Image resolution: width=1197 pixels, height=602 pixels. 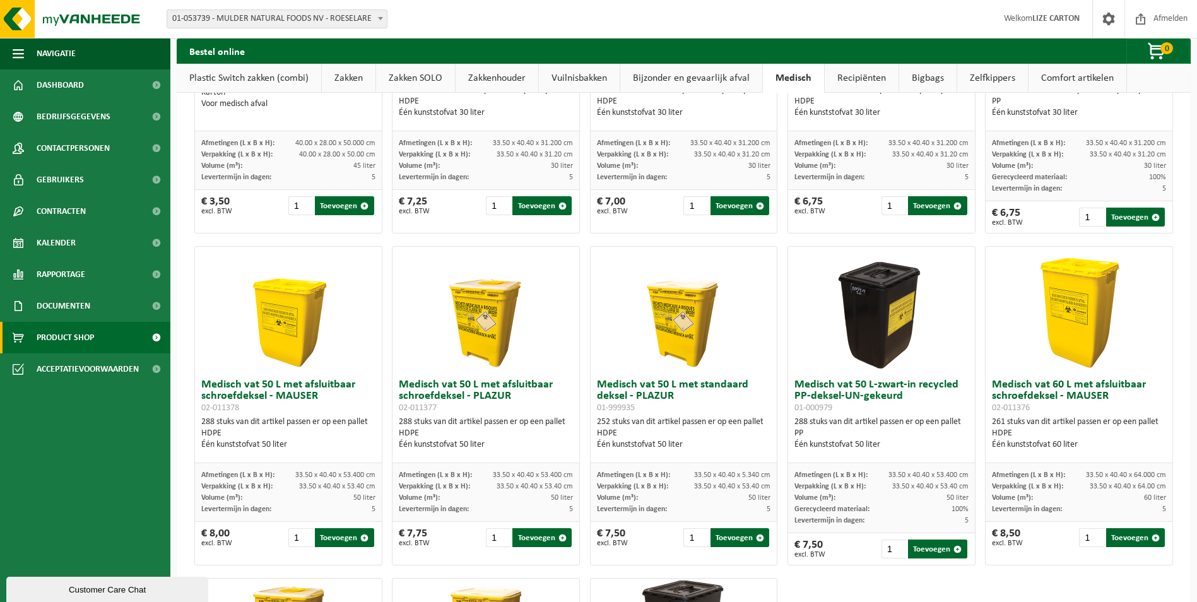 I want to click on a: Zakkenhouder, so click(x=497, y=78).